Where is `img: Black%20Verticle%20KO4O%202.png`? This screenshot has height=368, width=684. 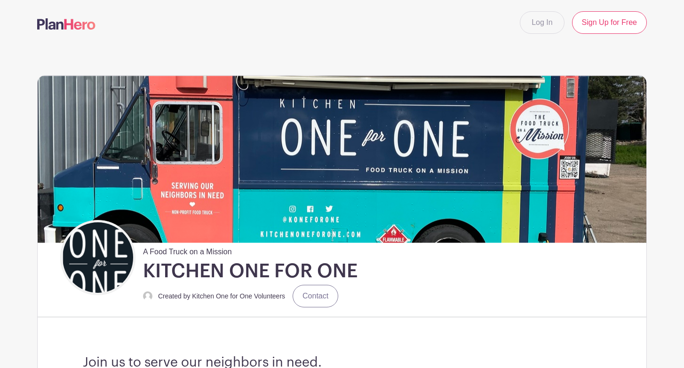 img: Black%20Verticle%20KO4O%202.png is located at coordinates (98, 258).